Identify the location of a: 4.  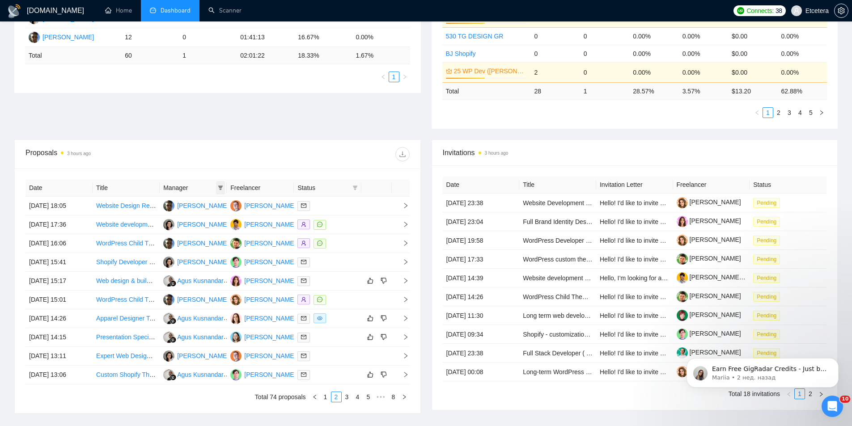
(358, 397).